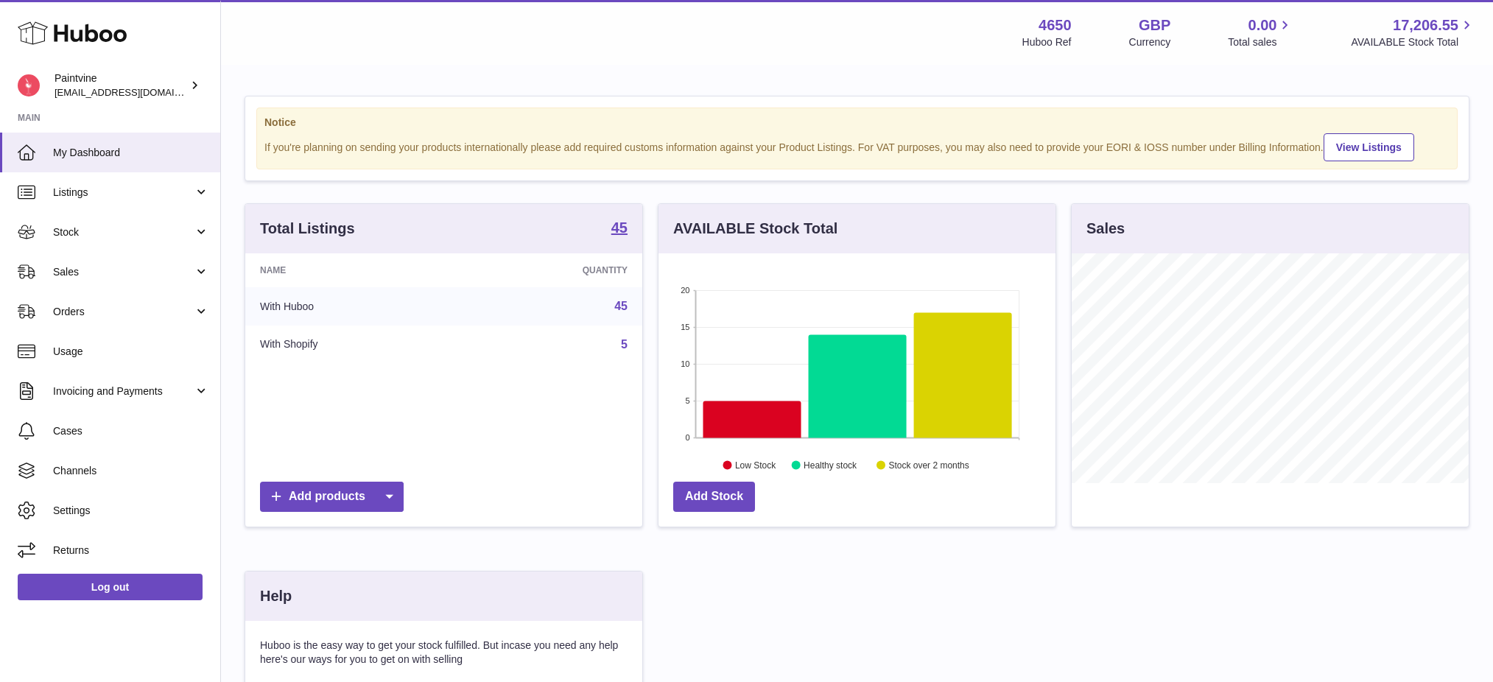 This screenshot has height=682, width=1493. I want to click on strong: 4650, so click(1055, 25).